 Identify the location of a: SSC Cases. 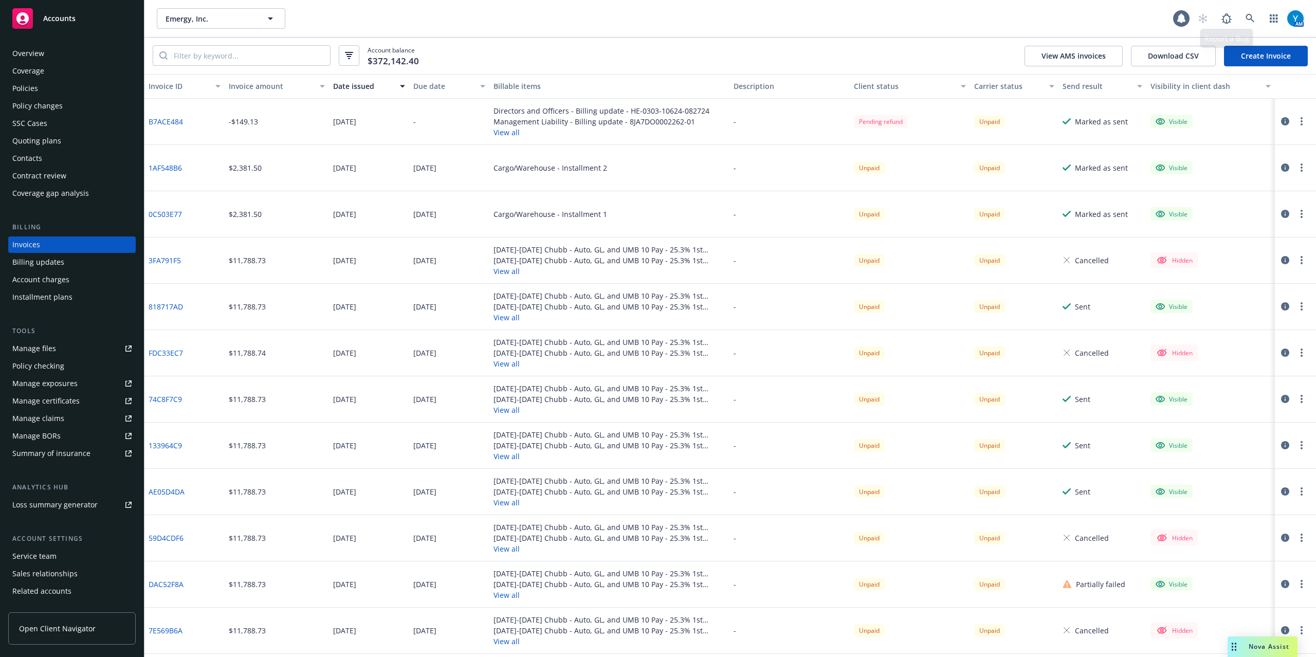
(72, 123).